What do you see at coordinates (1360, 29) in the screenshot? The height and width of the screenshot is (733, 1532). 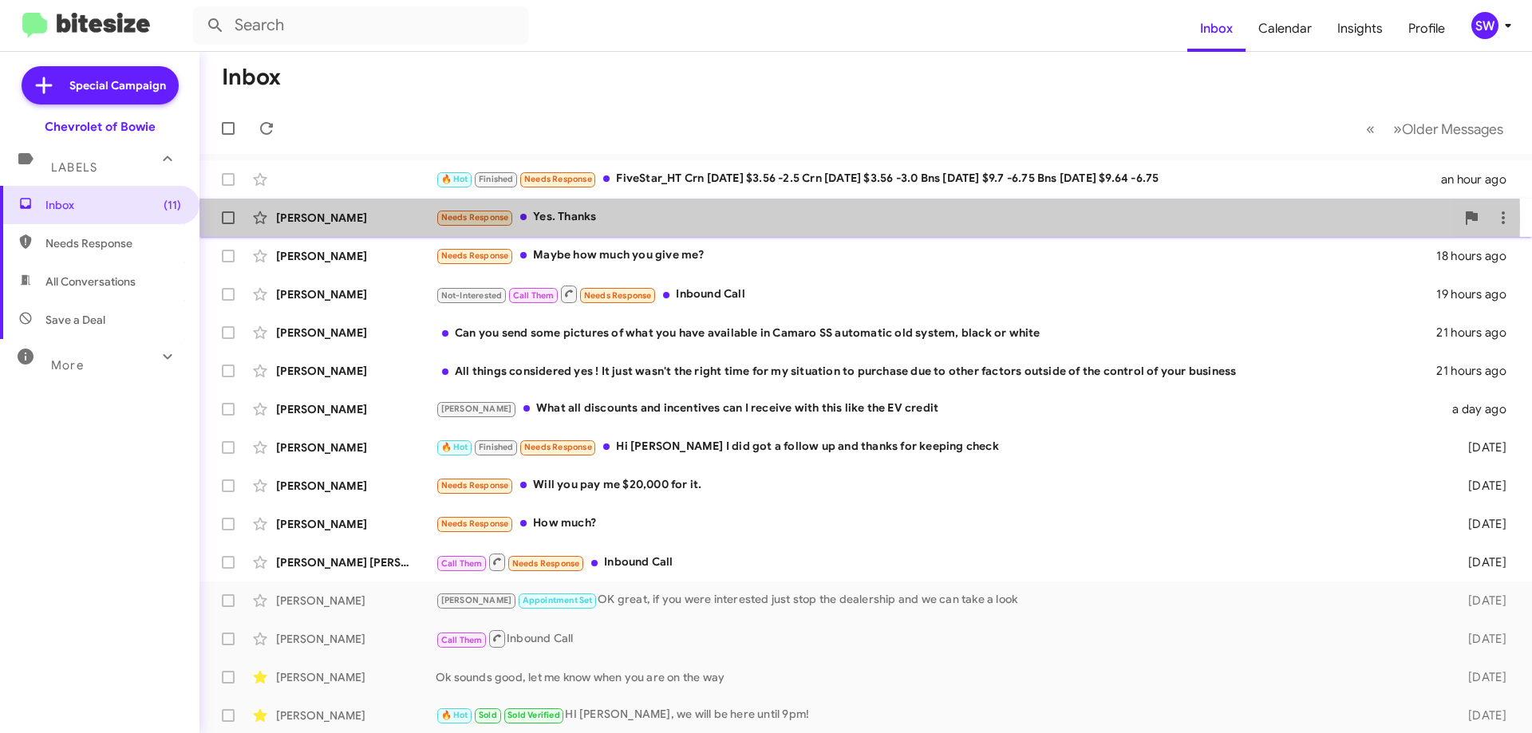 I see `span: Insights` at bounding box center [1360, 29].